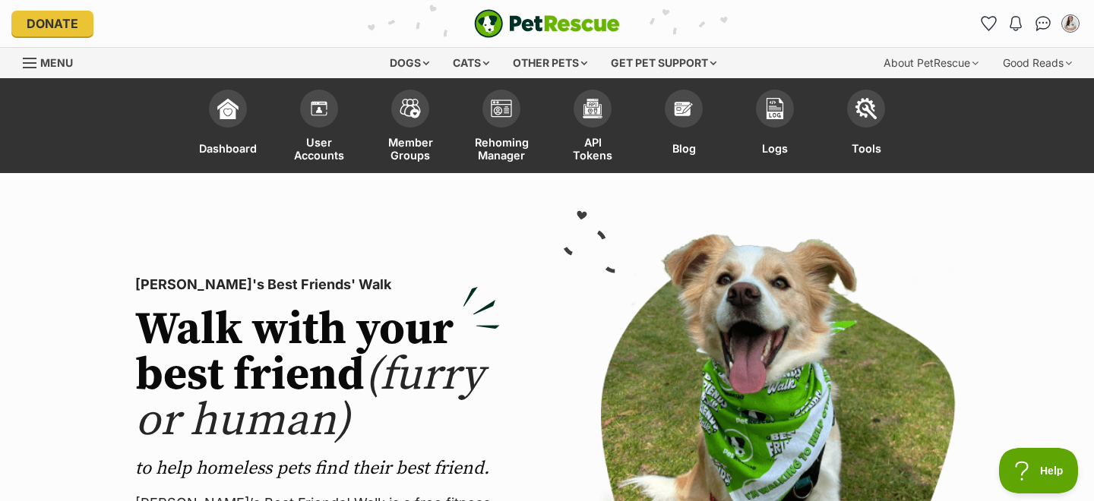 The width and height of the screenshot is (1094, 501). I want to click on img: chat-41dd97257d64d25036548639549fe6c8038ab92f7586957e7f3b1b290dea8141.svg, so click(1043, 24).